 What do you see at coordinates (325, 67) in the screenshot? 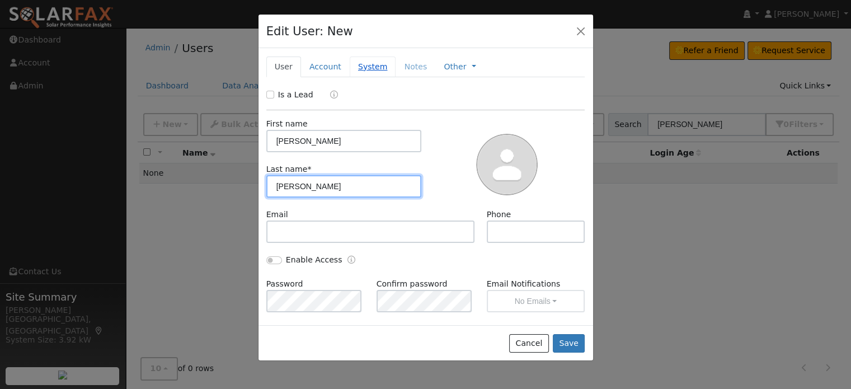
I see `a: Account` at bounding box center [325, 67].